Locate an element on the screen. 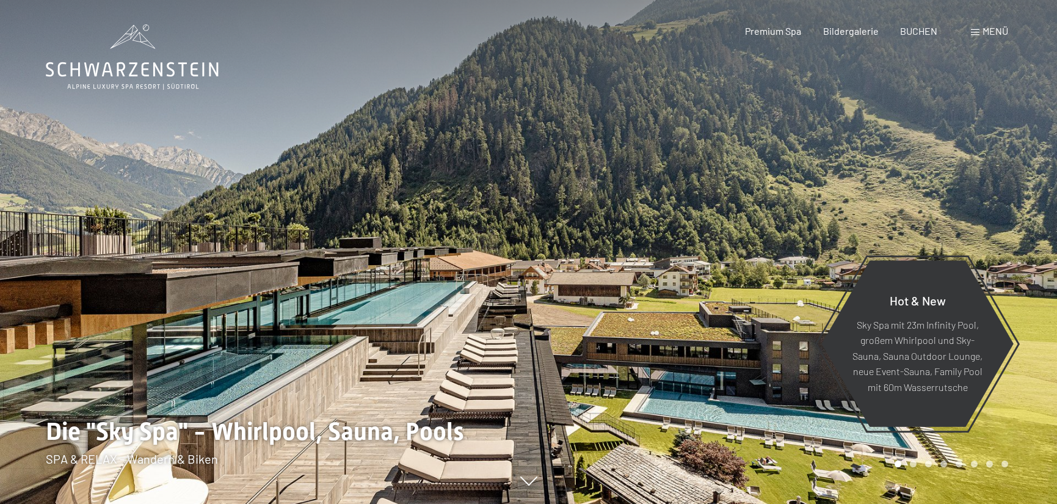 Image resolution: width=1057 pixels, height=504 pixels. div: Carousel Page 6 is located at coordinates (974, 463).